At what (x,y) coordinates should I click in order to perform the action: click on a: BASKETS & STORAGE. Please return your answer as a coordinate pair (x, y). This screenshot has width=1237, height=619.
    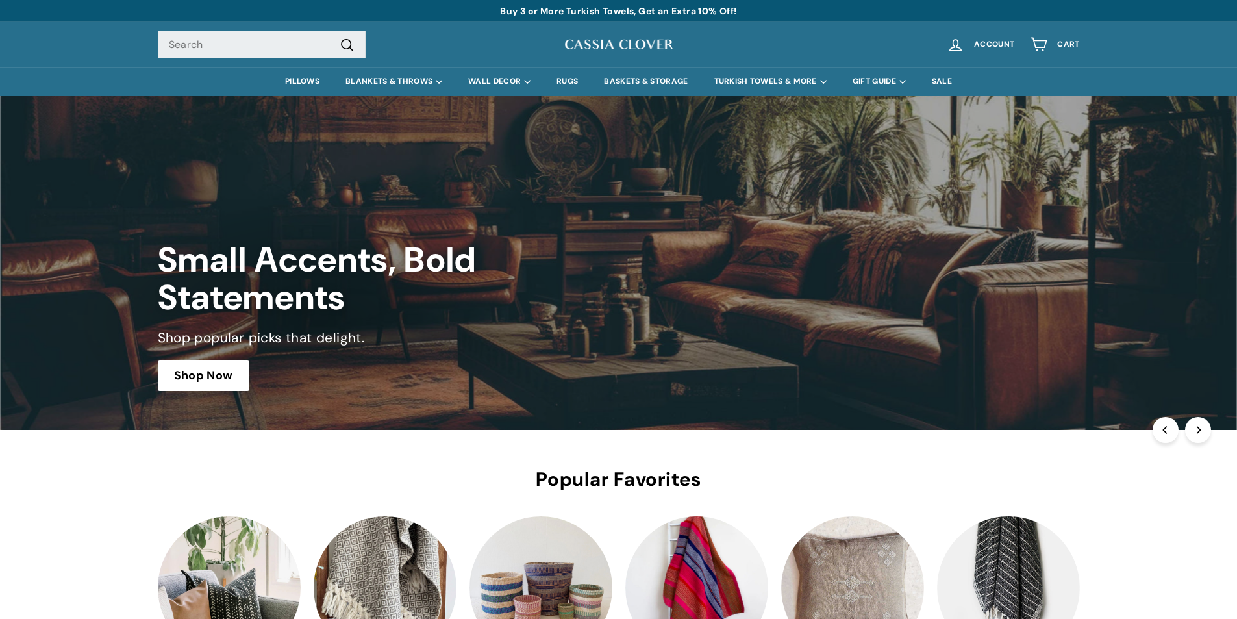
    Looking at the image, I should click on (645, 81).